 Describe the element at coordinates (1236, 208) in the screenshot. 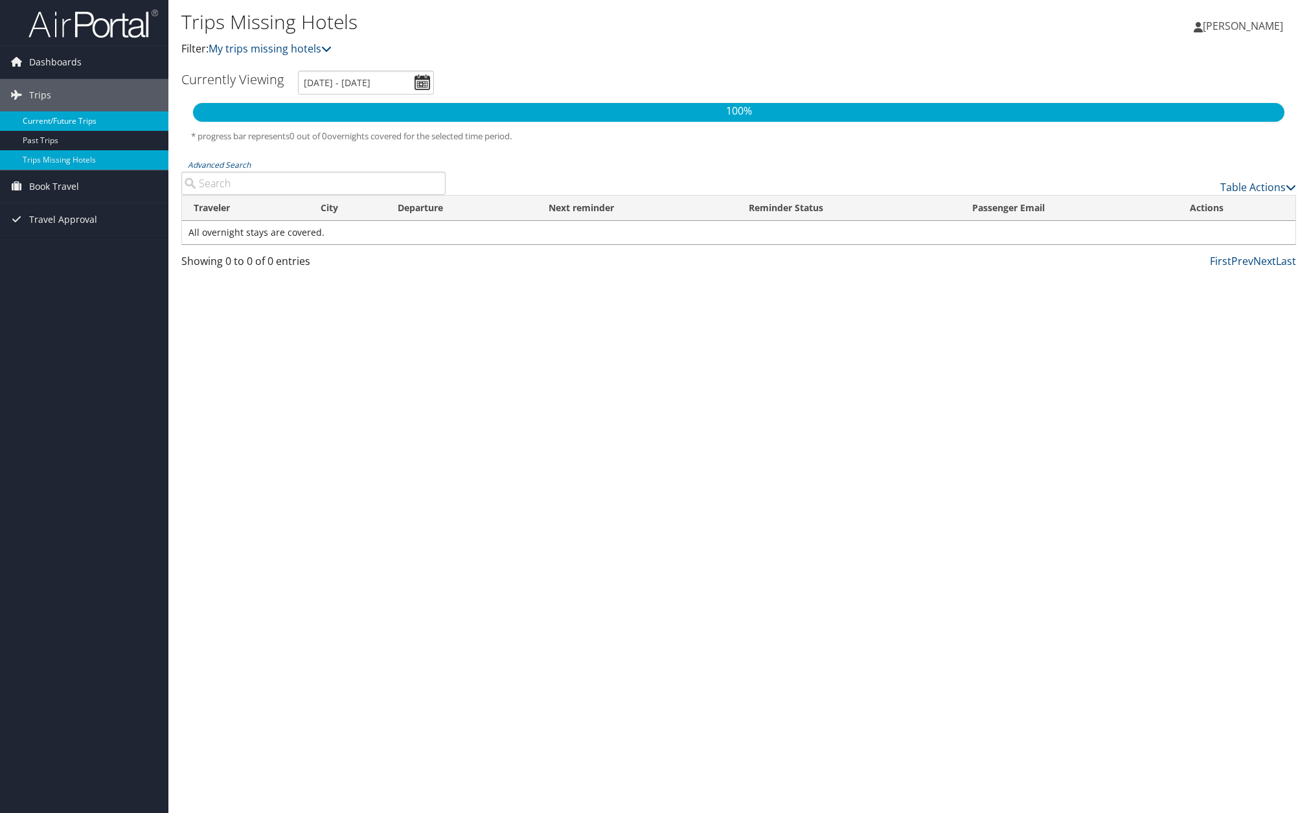

I see `th: Actions` at that location.